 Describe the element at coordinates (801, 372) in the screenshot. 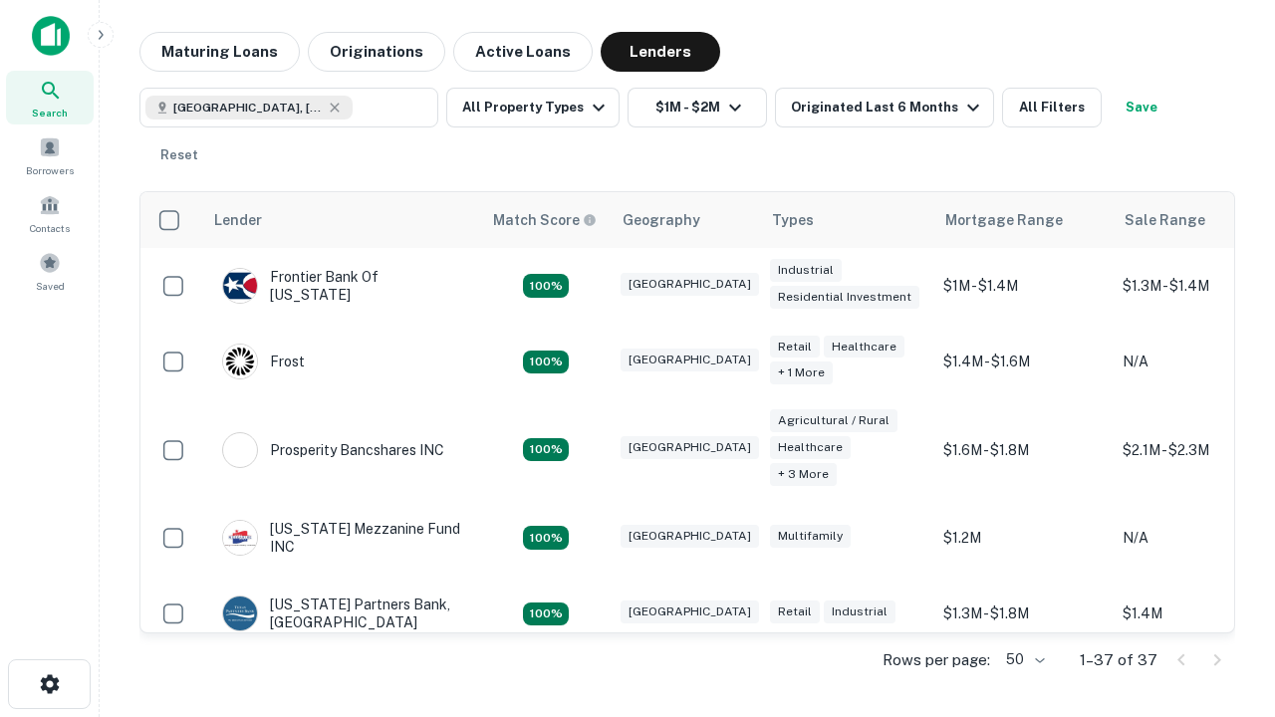

I see `div: + 1 more` at that location.